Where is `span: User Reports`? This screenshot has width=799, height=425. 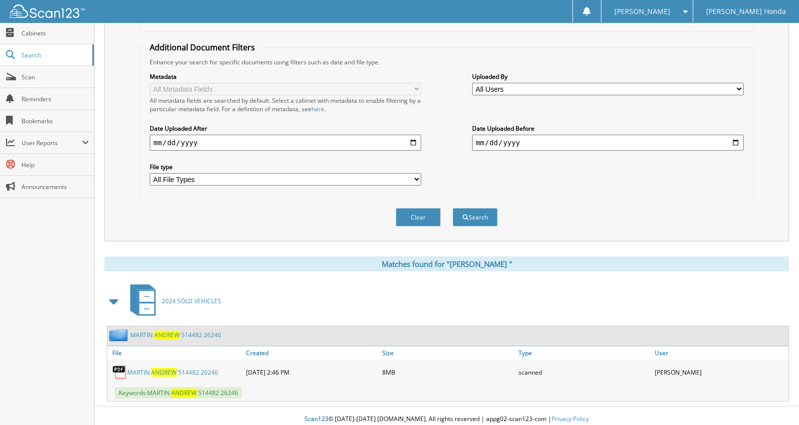
span: User Reports is located at coordinates (51, 143).